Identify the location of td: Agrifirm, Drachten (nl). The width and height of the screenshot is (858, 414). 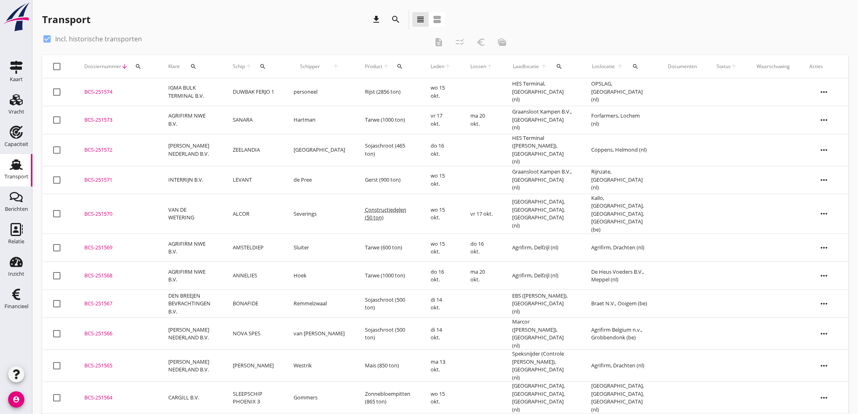
(620, 366).